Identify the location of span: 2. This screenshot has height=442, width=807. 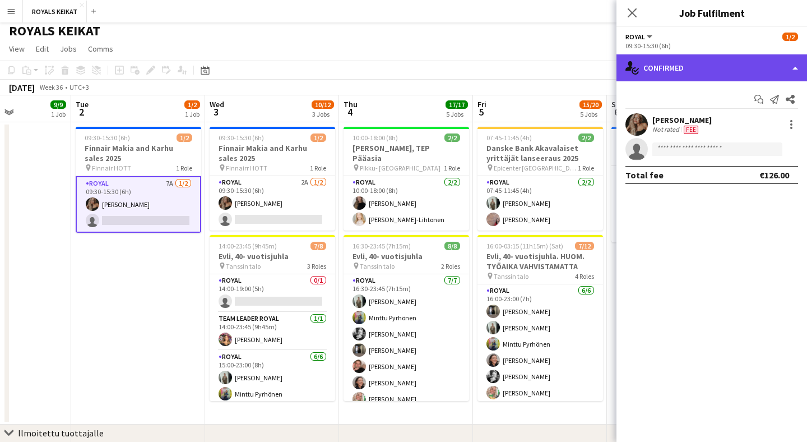
(81, 112).